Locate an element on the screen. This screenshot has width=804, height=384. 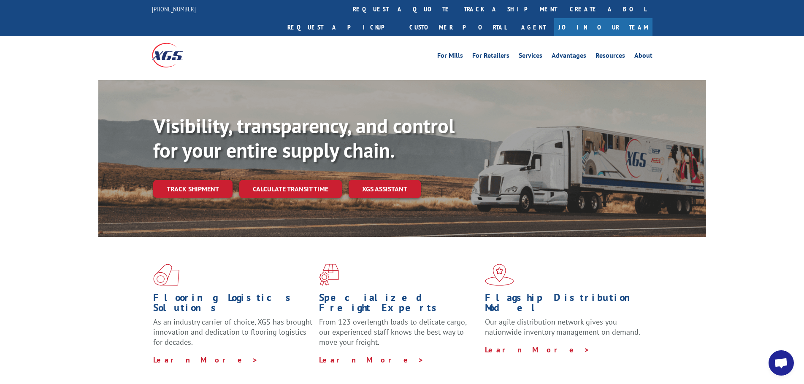
a: Resources is located at coordinates (610, 57).